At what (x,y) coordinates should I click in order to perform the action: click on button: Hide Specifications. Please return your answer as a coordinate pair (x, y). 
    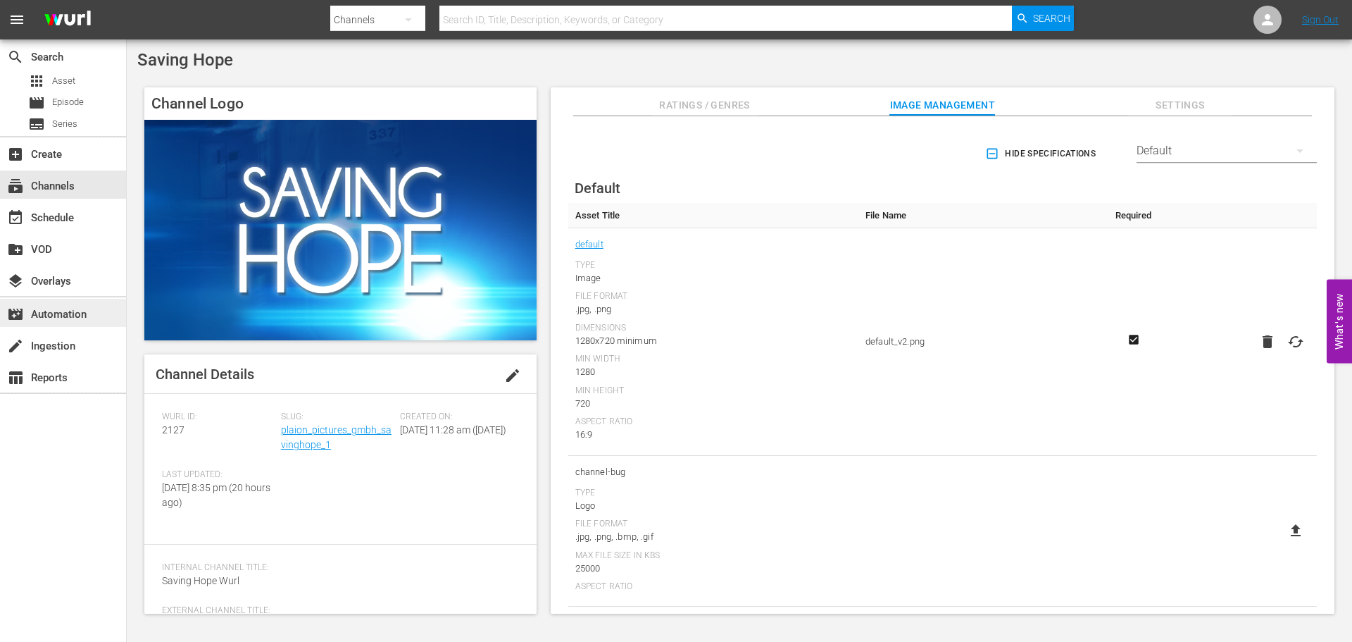
    Looking at the image, I should click on (1042, 154).